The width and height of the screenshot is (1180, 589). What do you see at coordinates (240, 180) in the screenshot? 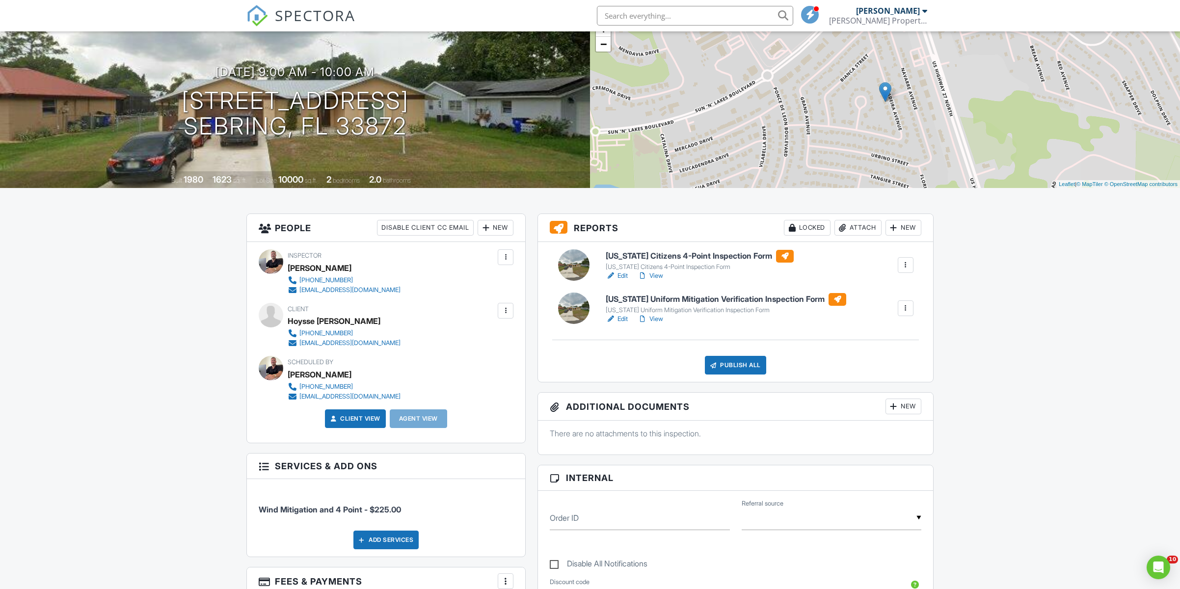
I see `span: sq. ft.` at bounding box center [240, 180].